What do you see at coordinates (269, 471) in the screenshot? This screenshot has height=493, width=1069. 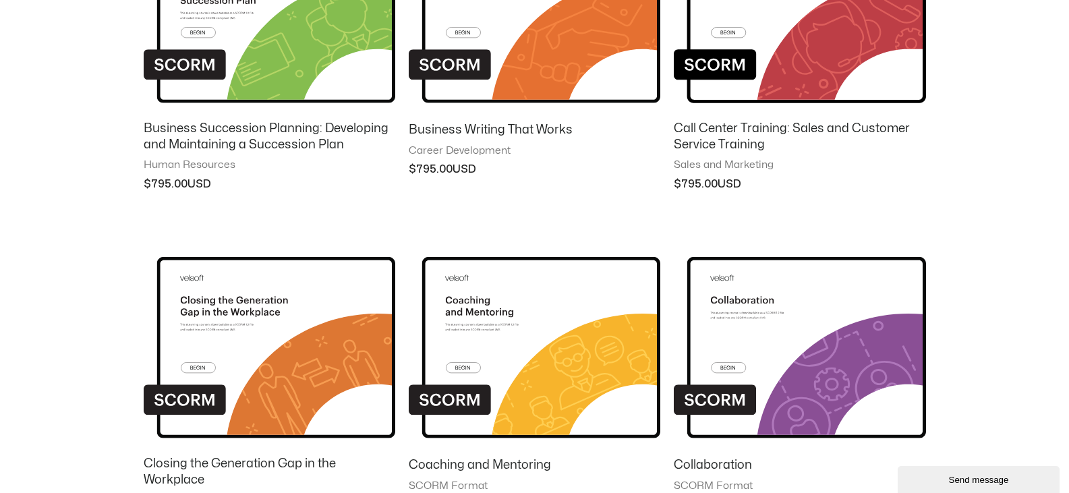 I see `h2: Closing the Generation Gap in the Workplace` at bounding box center [269, 471].